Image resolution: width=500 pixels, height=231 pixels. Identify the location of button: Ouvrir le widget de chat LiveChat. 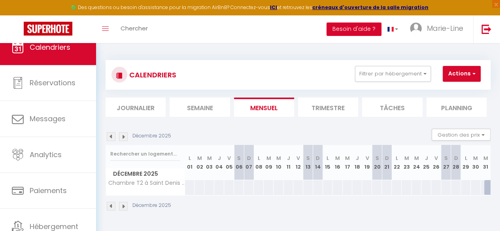
(18, 15).